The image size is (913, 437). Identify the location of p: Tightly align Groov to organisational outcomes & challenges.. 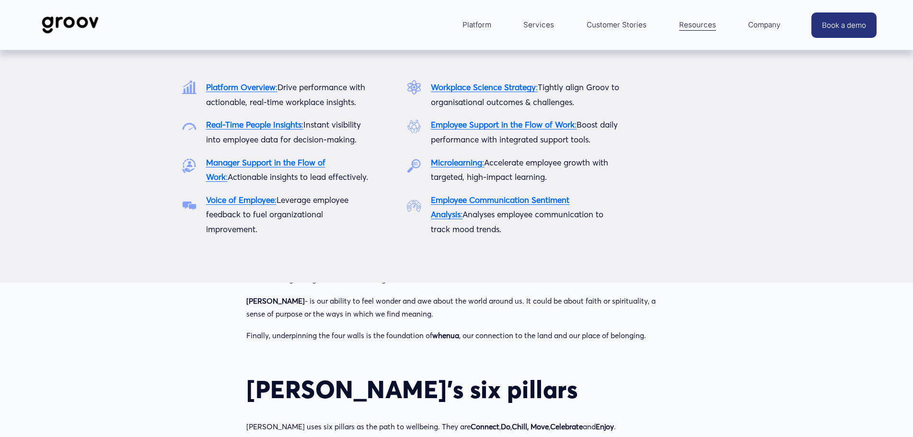
(527, 94).